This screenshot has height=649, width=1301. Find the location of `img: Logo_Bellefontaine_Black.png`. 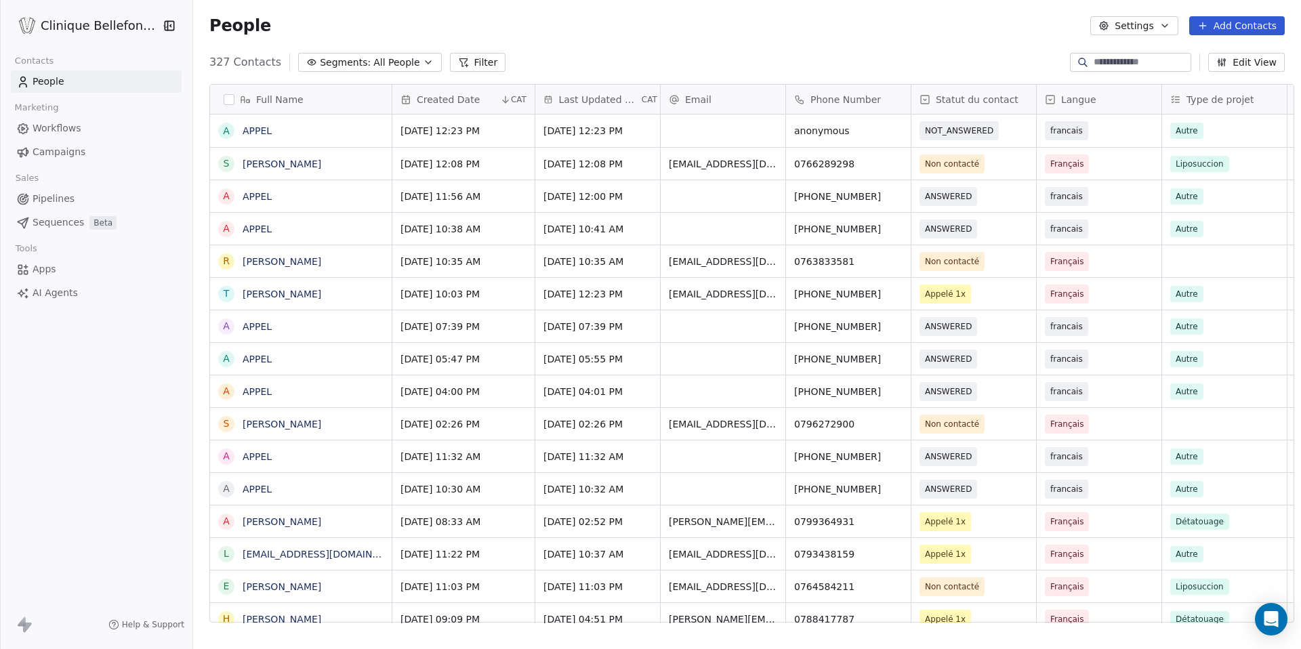

img: Logo_Bellefontaine_Black.png is located at coordinates (27, 26).